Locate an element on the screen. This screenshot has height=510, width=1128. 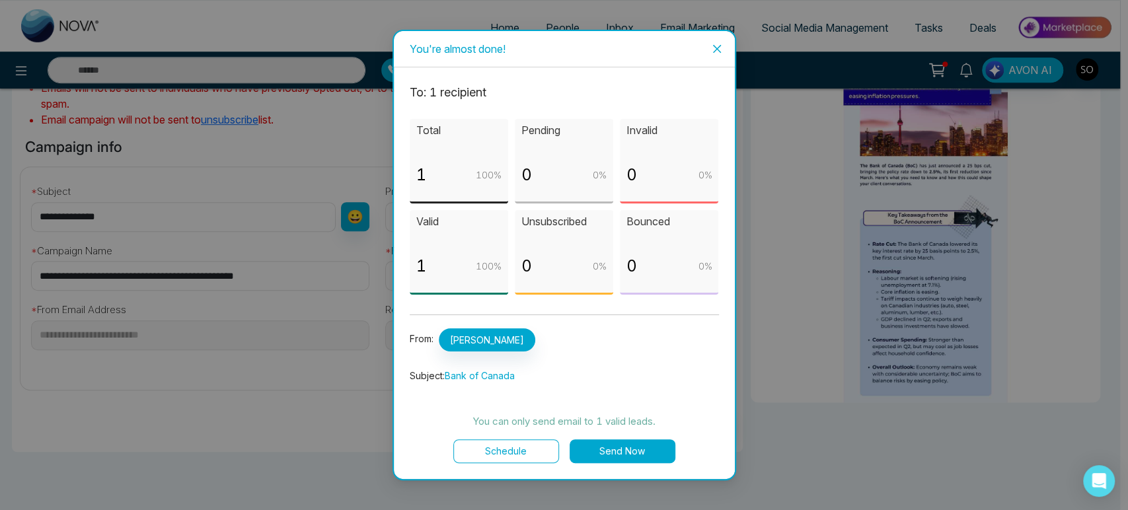
p: You can only send email to 1 valid leads. is located at coordinates (564, 422).